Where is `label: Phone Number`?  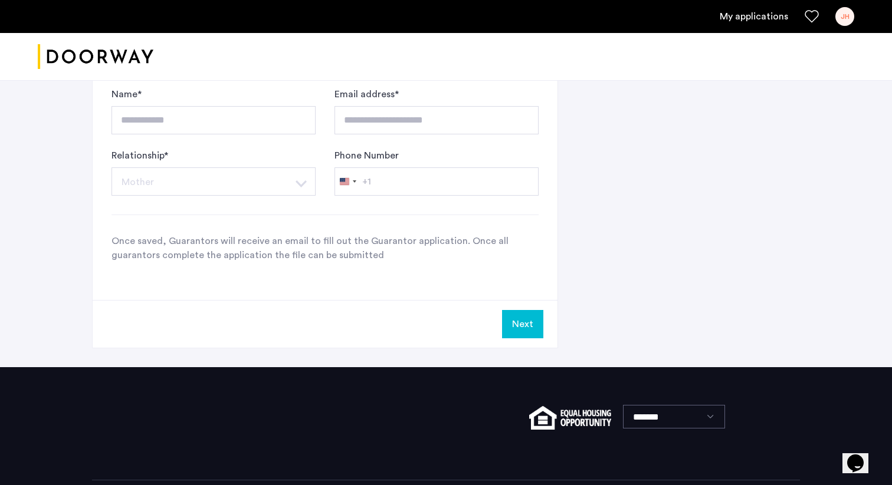 label: Phone Number is located at coordinates (366, 156).